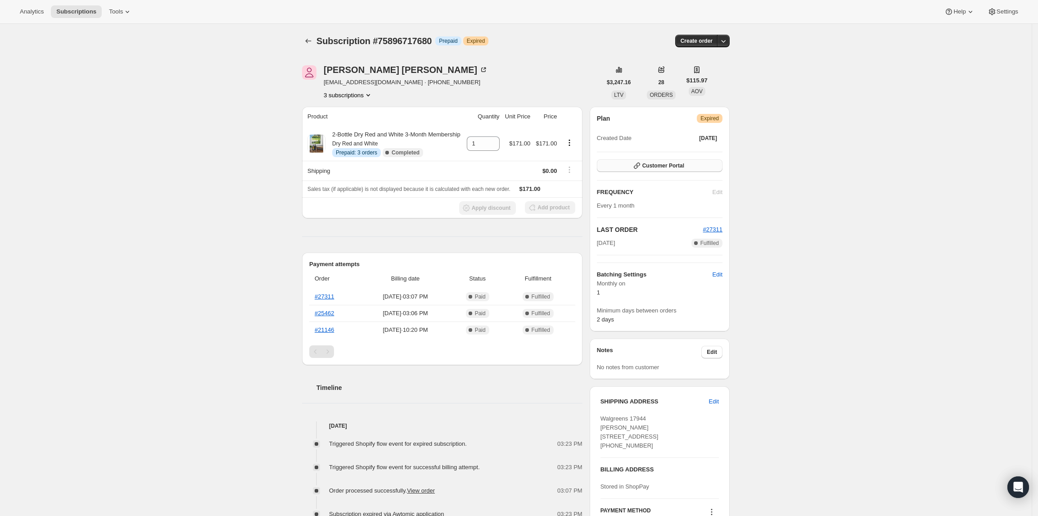 The image size is (1038, 516). What do you see at coordinates (538, 279) in the screenshot?
I see `span: Fulfillment` at bounding box center [538, 279].